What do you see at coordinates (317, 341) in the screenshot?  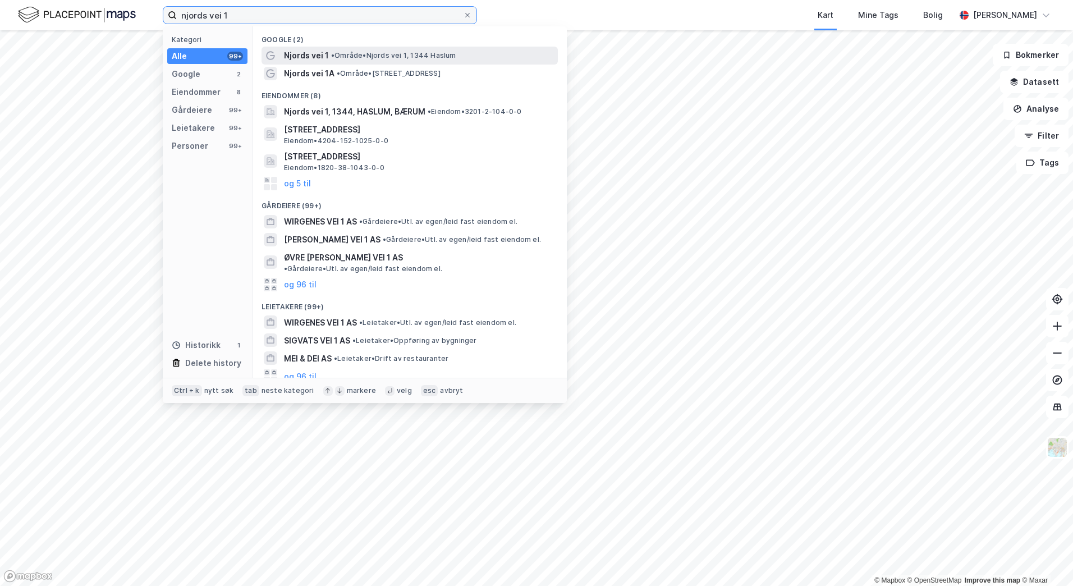 I see `span: SIGVATS VEI 1 AS` at bounding box center [317, 341].